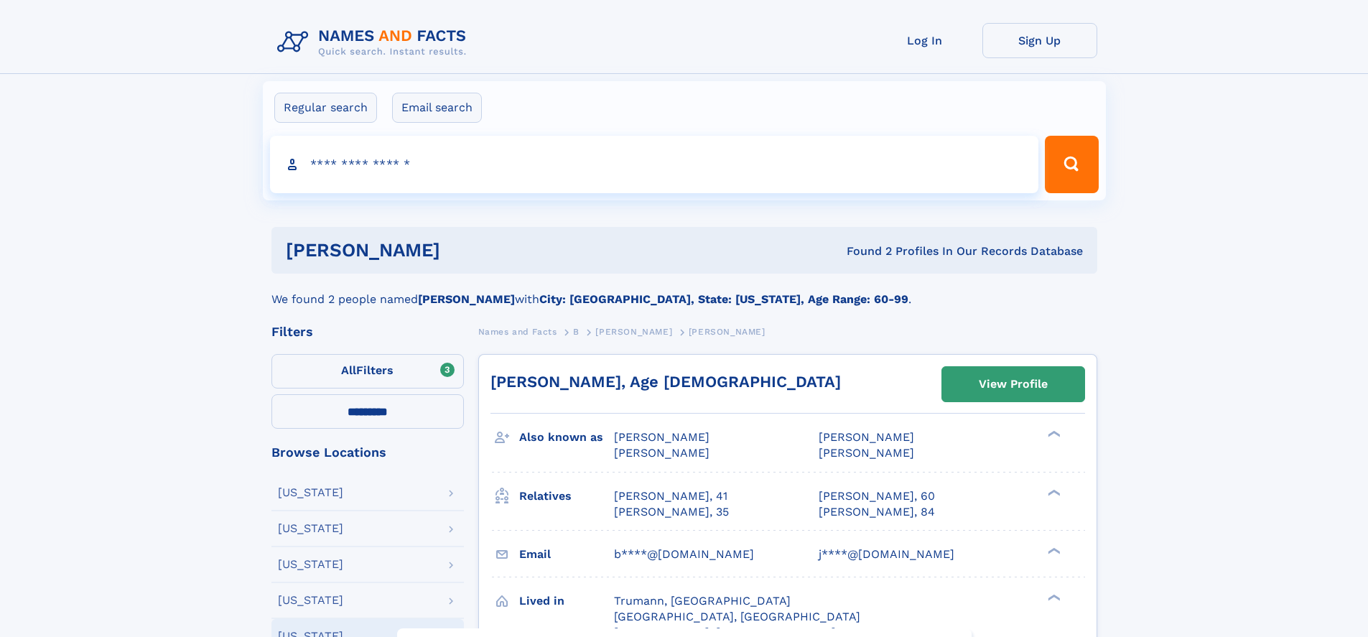  Describe the element at coordinates (325, 108) in the screenshot. I see `label: Regular search` at that location.